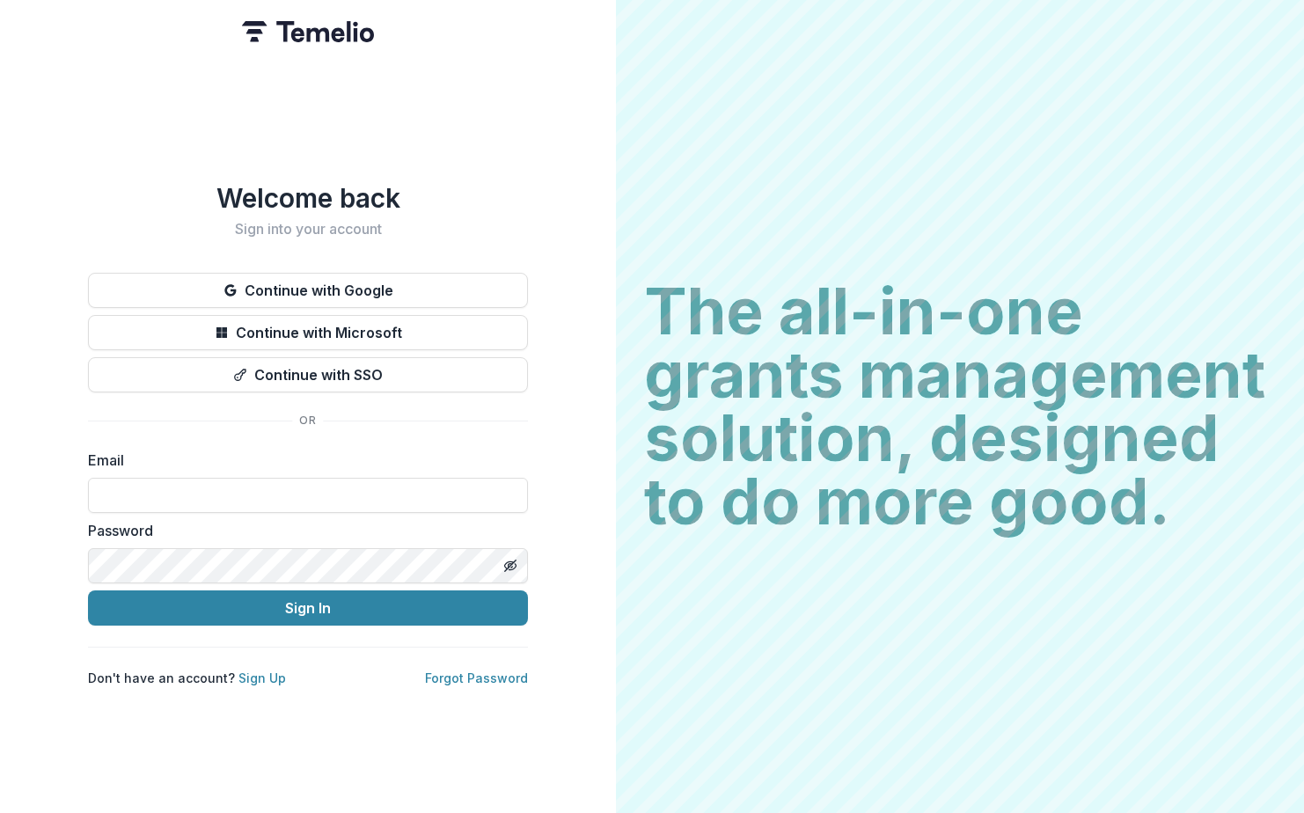 Image resolution: width=1304 pixels, height=813 pixels. What do you see at coordinates (308, 32) in the screenshot?
I see `img: Temelio` at bounding box center [308, 32].